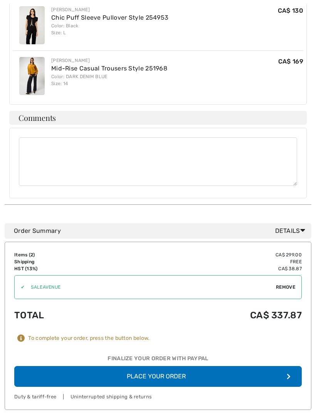 The width and height of the screenshot is (316, 413). What do you see at coordinates (67, 315) in the screenshot?
I see `td: Total` at bounding box center [67, 315].